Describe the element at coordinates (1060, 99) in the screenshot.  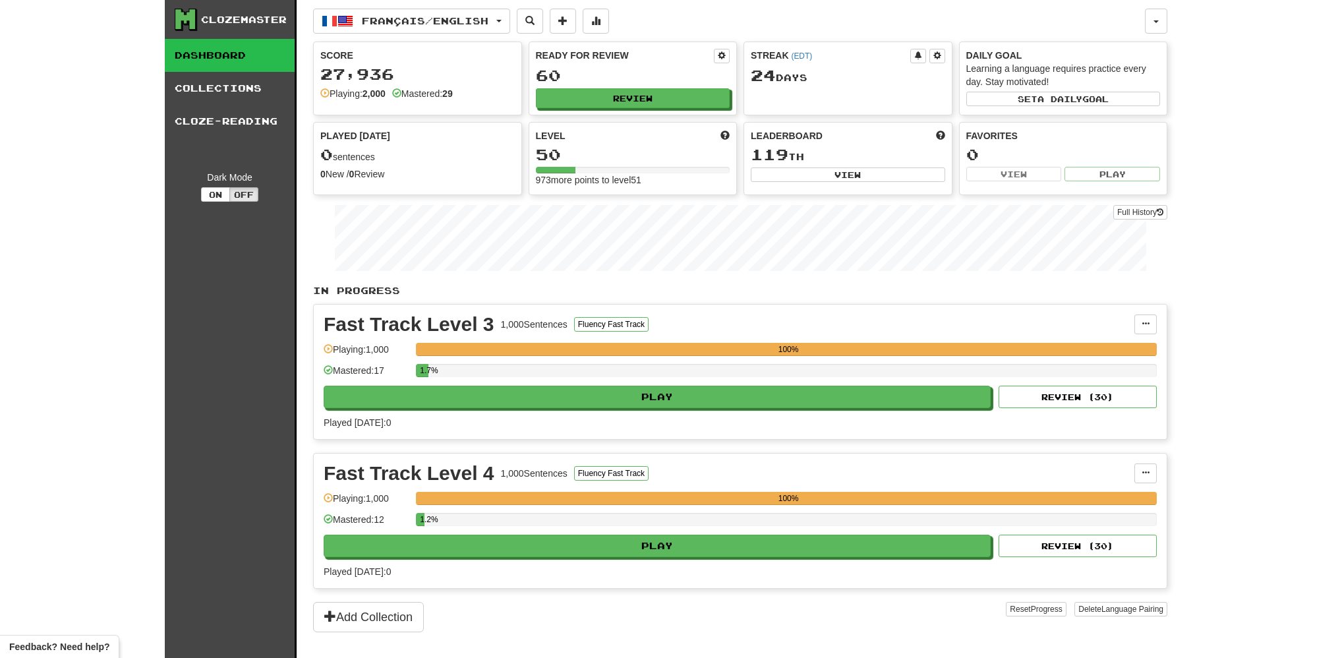
I see `span: a daily` at that location.